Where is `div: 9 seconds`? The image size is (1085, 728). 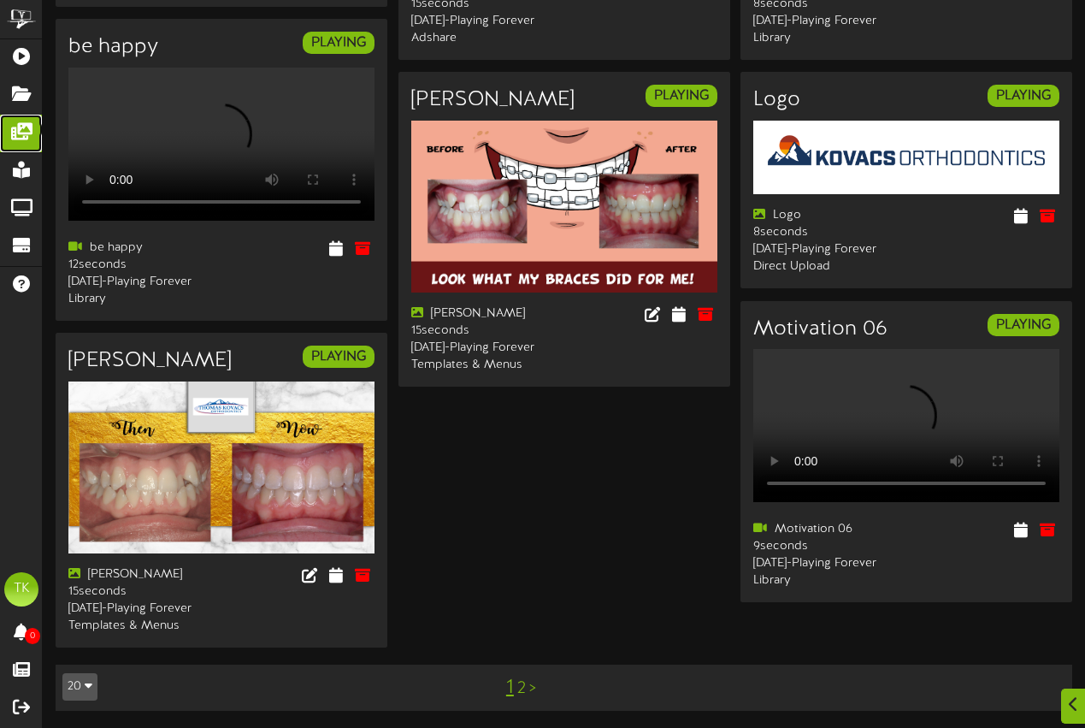
div: 9 seconds is located at coordinates (824, 547).